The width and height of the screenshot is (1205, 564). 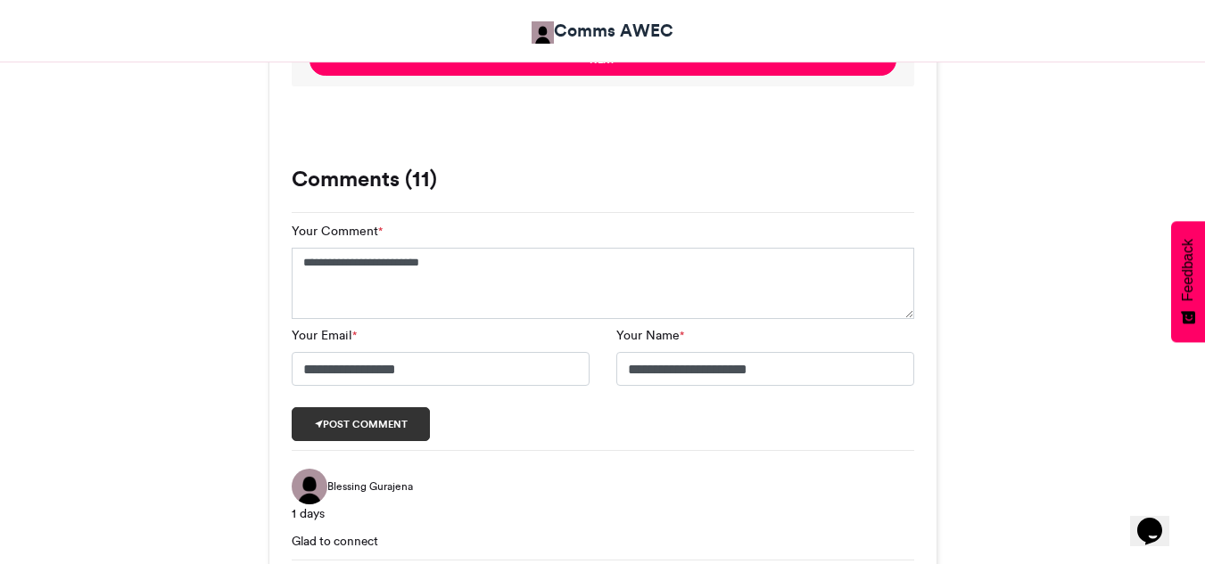 I want to click on img: Comms AWEC, so click(x=542, y=32).